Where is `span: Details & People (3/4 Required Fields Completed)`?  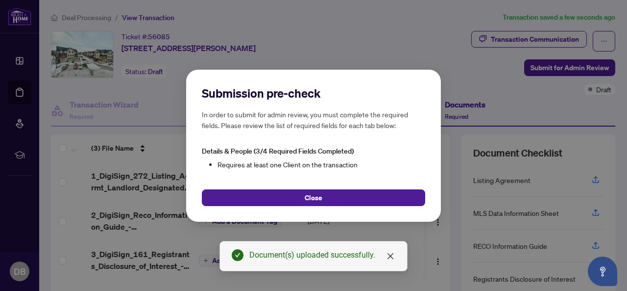
span: Details & People (3/4 Required Fields Completed) is located at coordinates (278, 151).